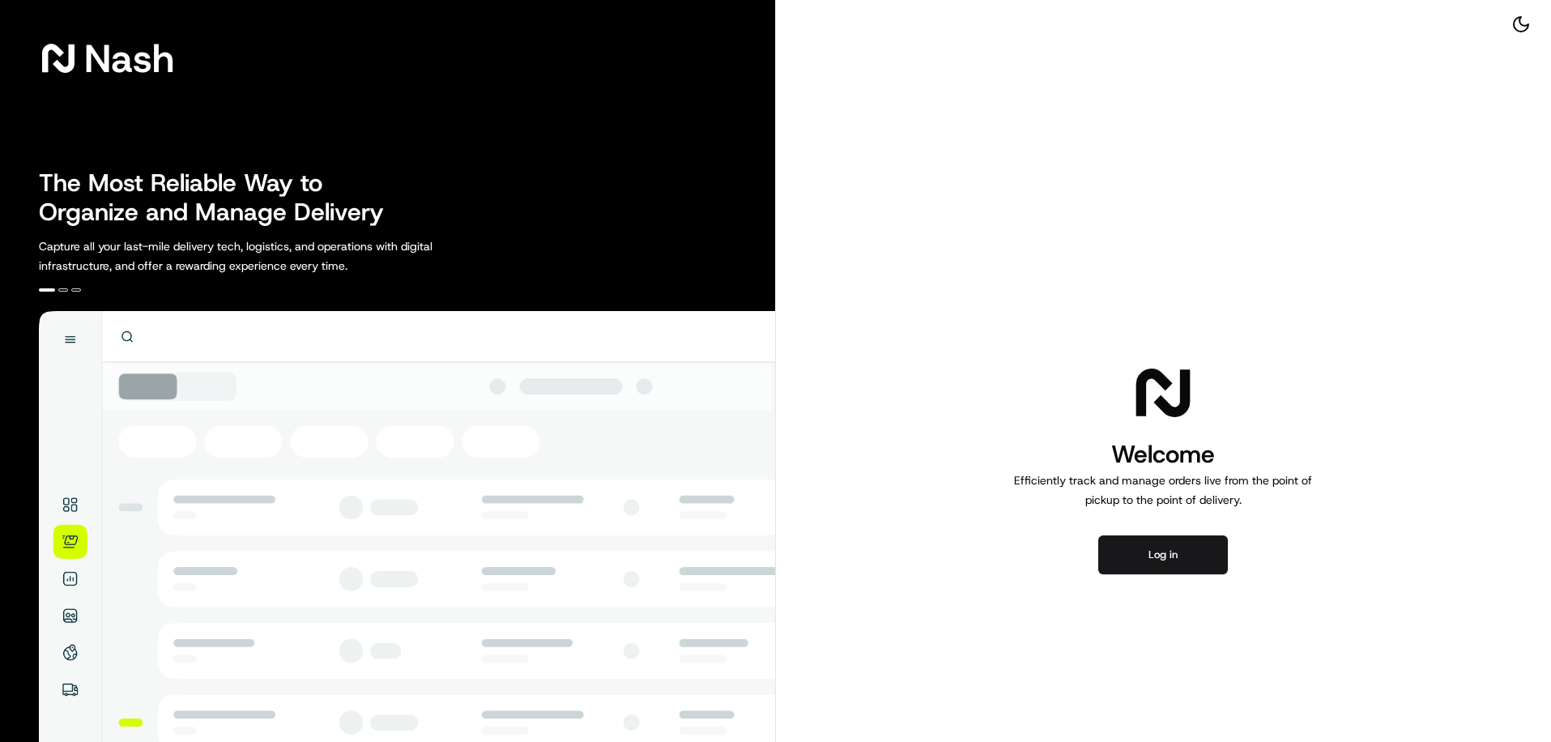 This screenshot has height=742, width=1551. I want to click on p: Efficiently track and manage orders live from the point of pickup to the point of delivery., so click(1163, 490).